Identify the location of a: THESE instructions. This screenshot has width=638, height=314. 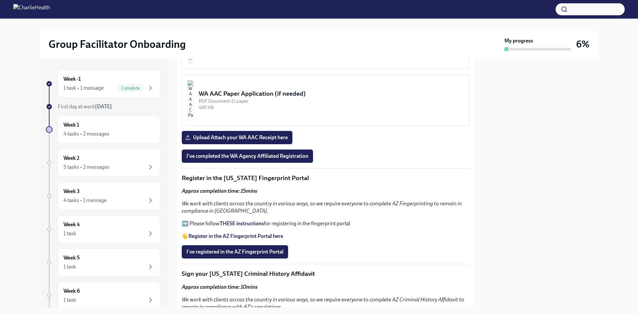
(242, 223).